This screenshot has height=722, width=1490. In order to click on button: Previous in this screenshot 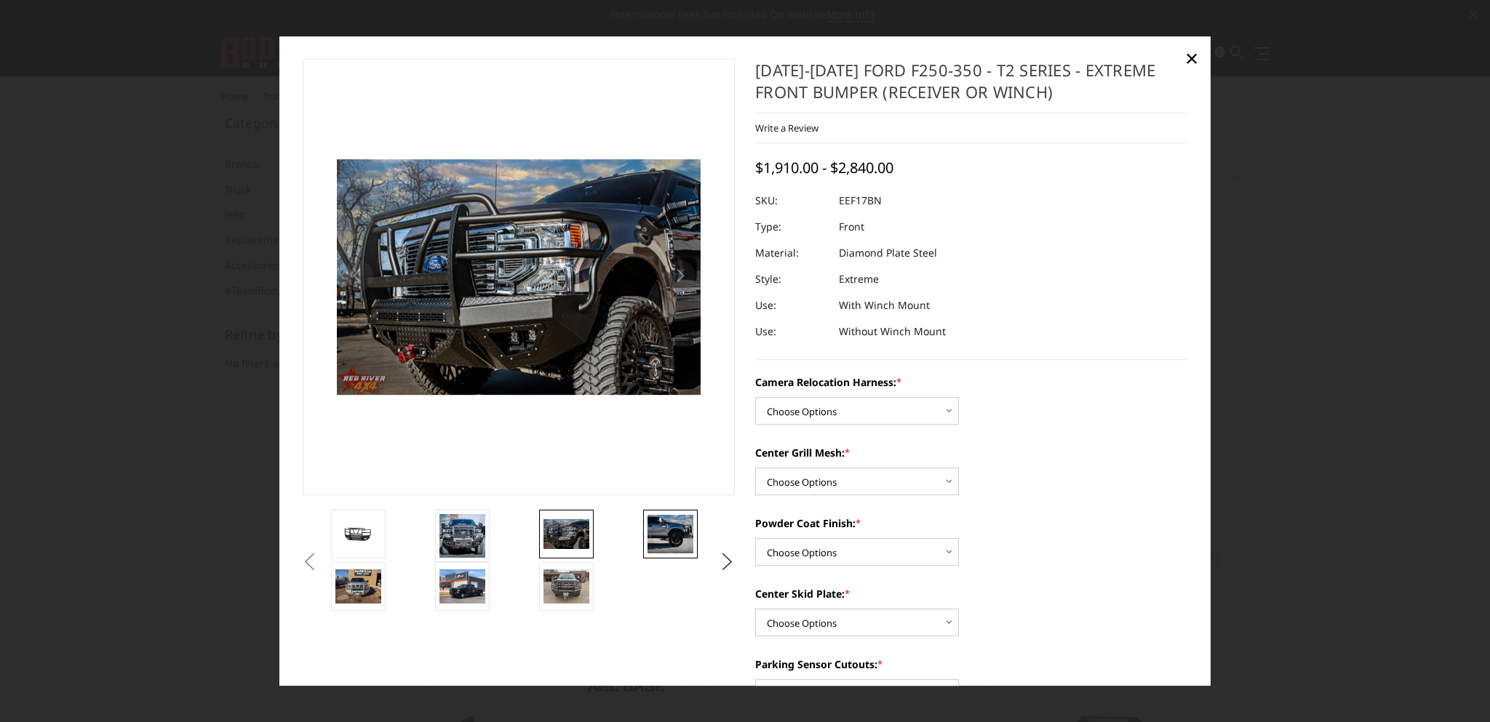, I will do `click(310, 562)`.